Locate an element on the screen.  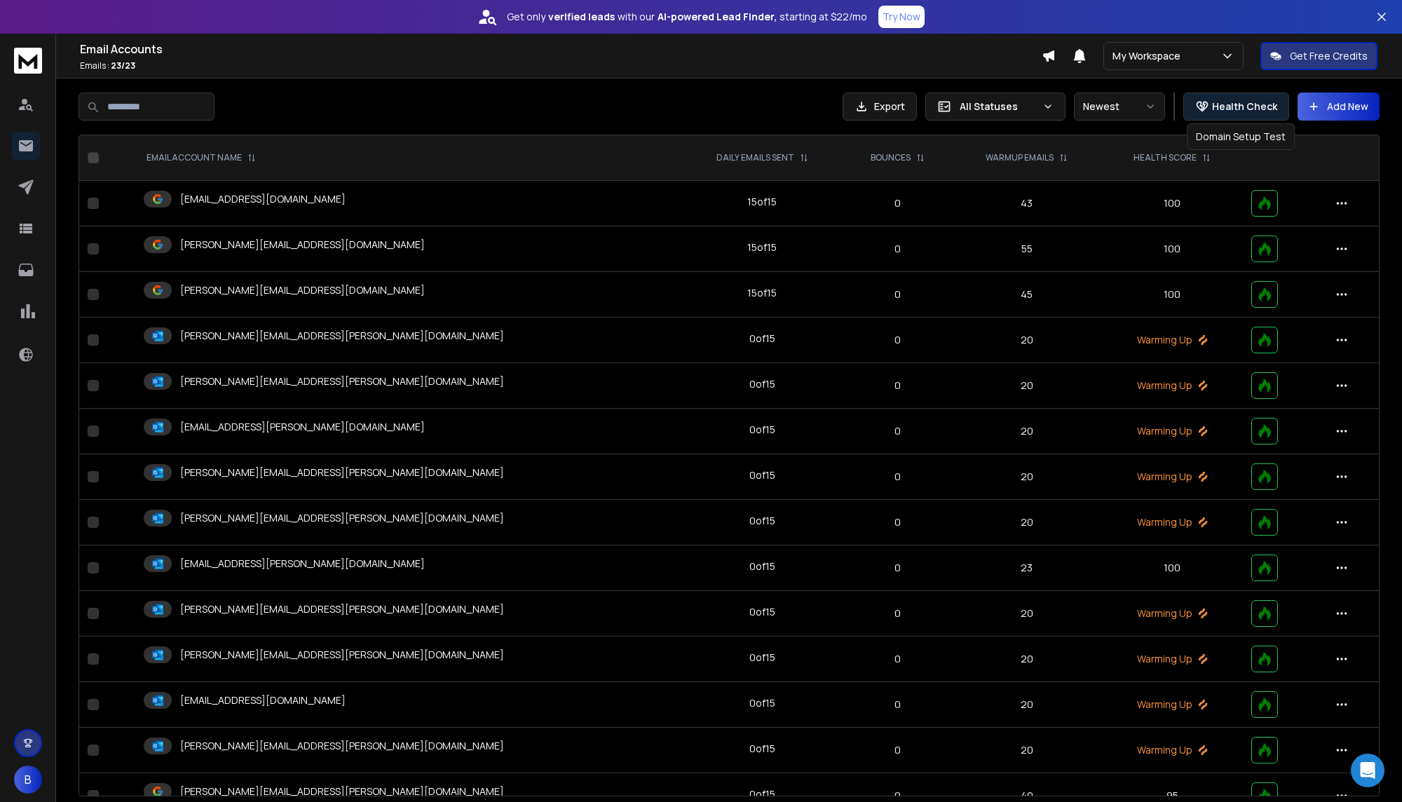
span: B is located at coordinates (28, 780).